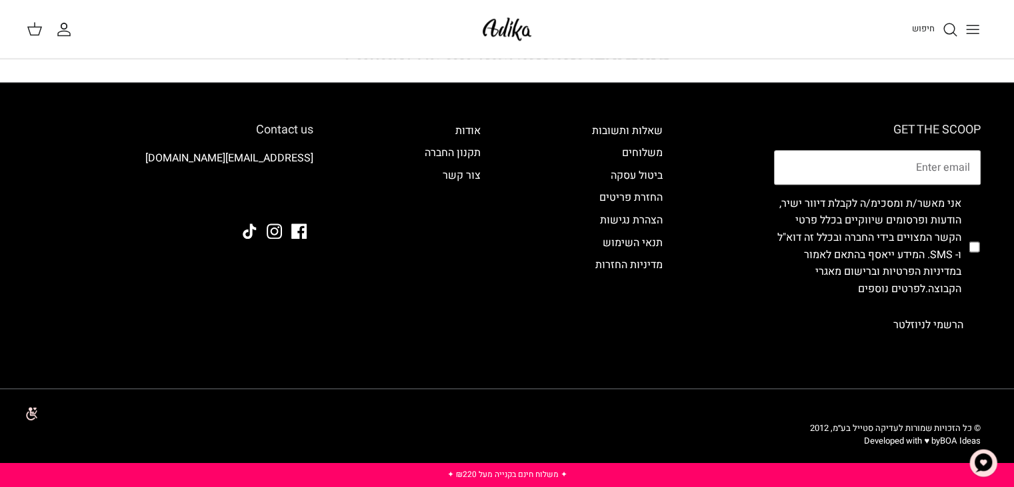 This screenshot has height=487, width=1014. Describe the element at coordinates (249, 231) in the screenshot. I see `a: Tiktok` at that location.